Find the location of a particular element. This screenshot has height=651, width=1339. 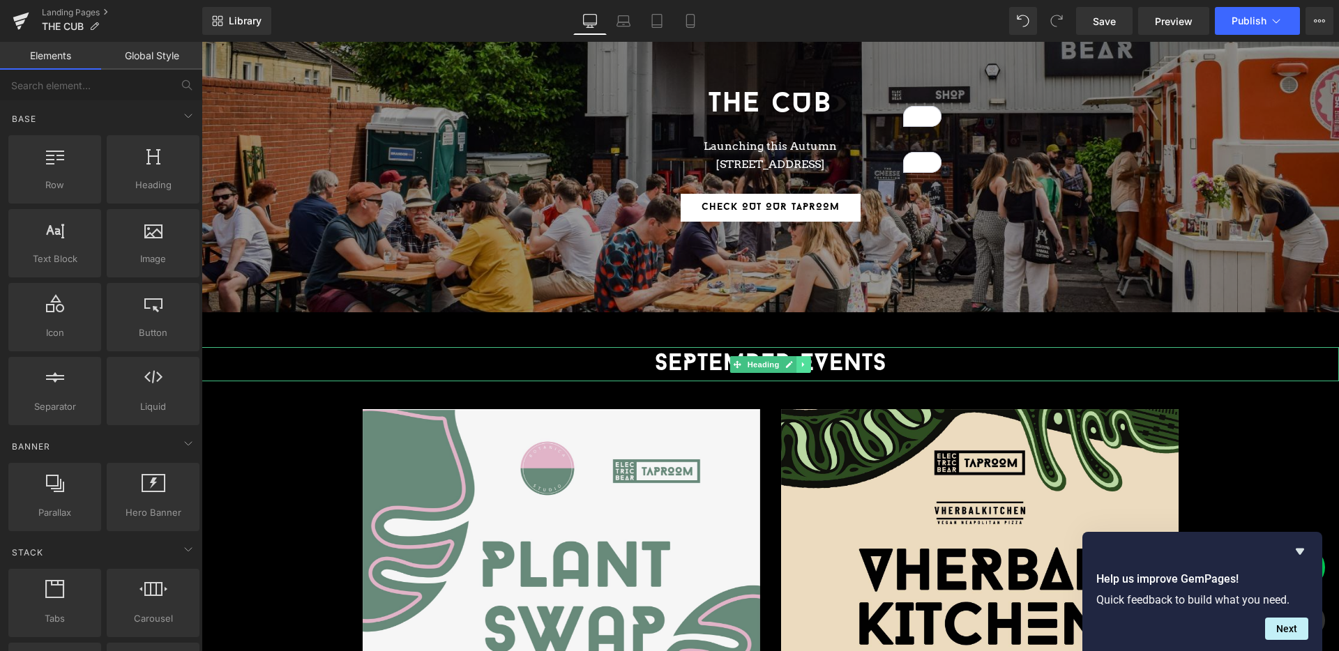

a: Laptop is located at coordinates (623, 21).